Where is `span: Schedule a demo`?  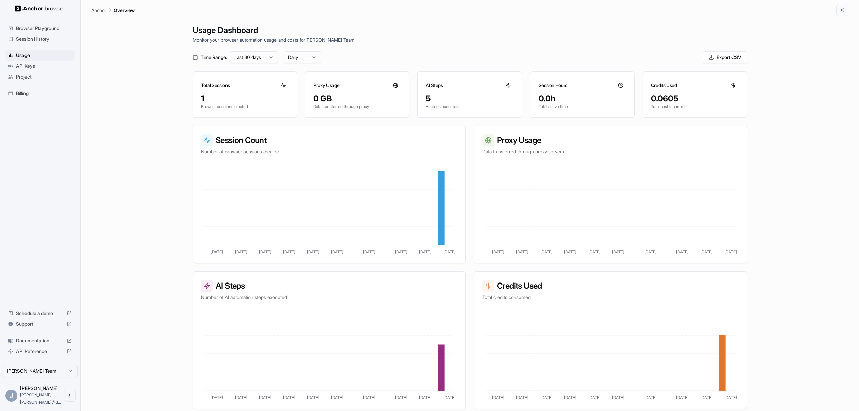 span: Schedule a demo is located at coordinates (40, 314).